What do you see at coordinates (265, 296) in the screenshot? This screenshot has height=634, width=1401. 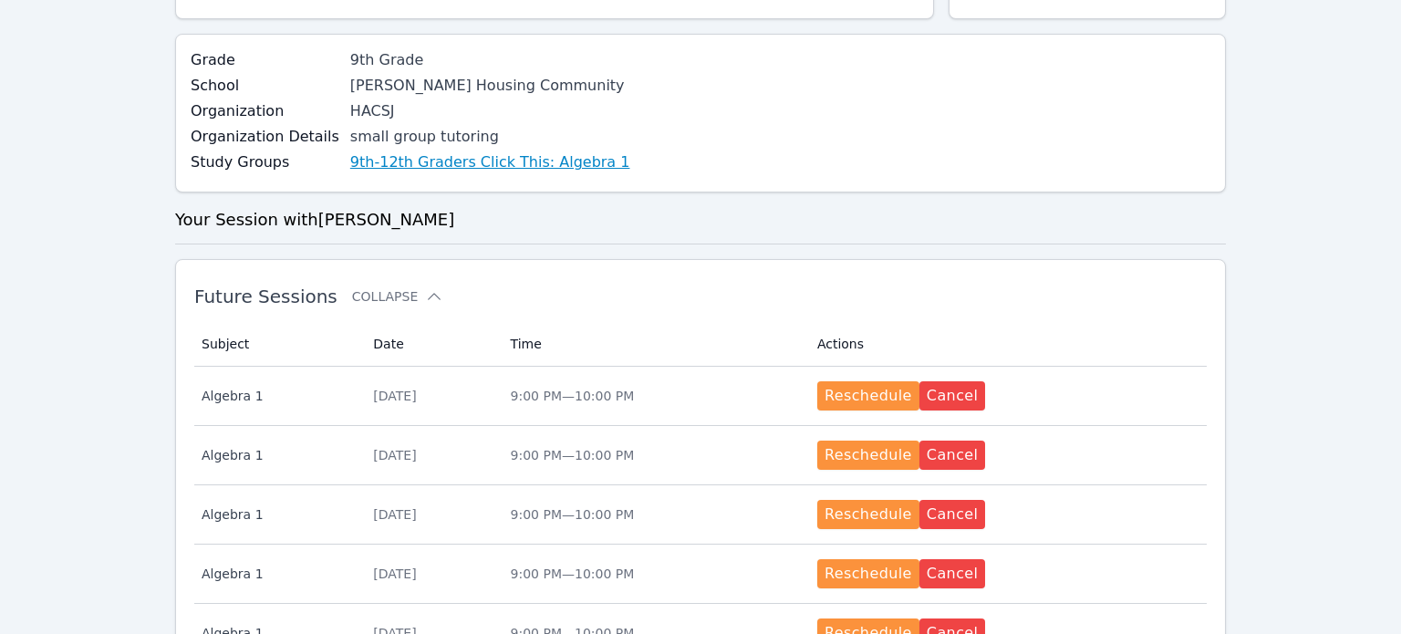 I see `span: Future Sessions` at bounding box center [265, 296].